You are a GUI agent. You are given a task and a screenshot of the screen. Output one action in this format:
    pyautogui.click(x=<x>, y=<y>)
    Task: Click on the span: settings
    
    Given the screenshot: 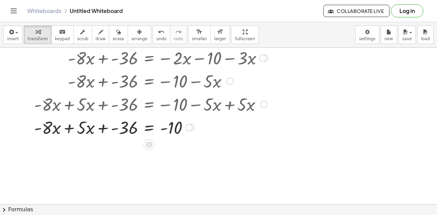 What is the action you would take?
    pyautogui.click(x=367, y=39)
    